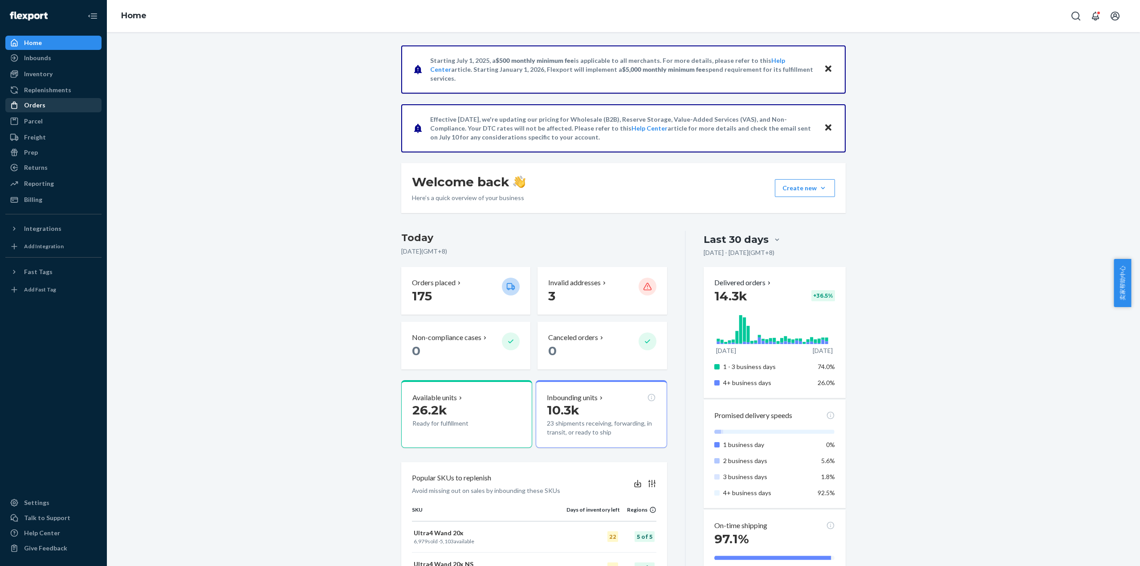 This screenshot has height=566, width=1140. I want to click on span: 175, so click(422, 296).